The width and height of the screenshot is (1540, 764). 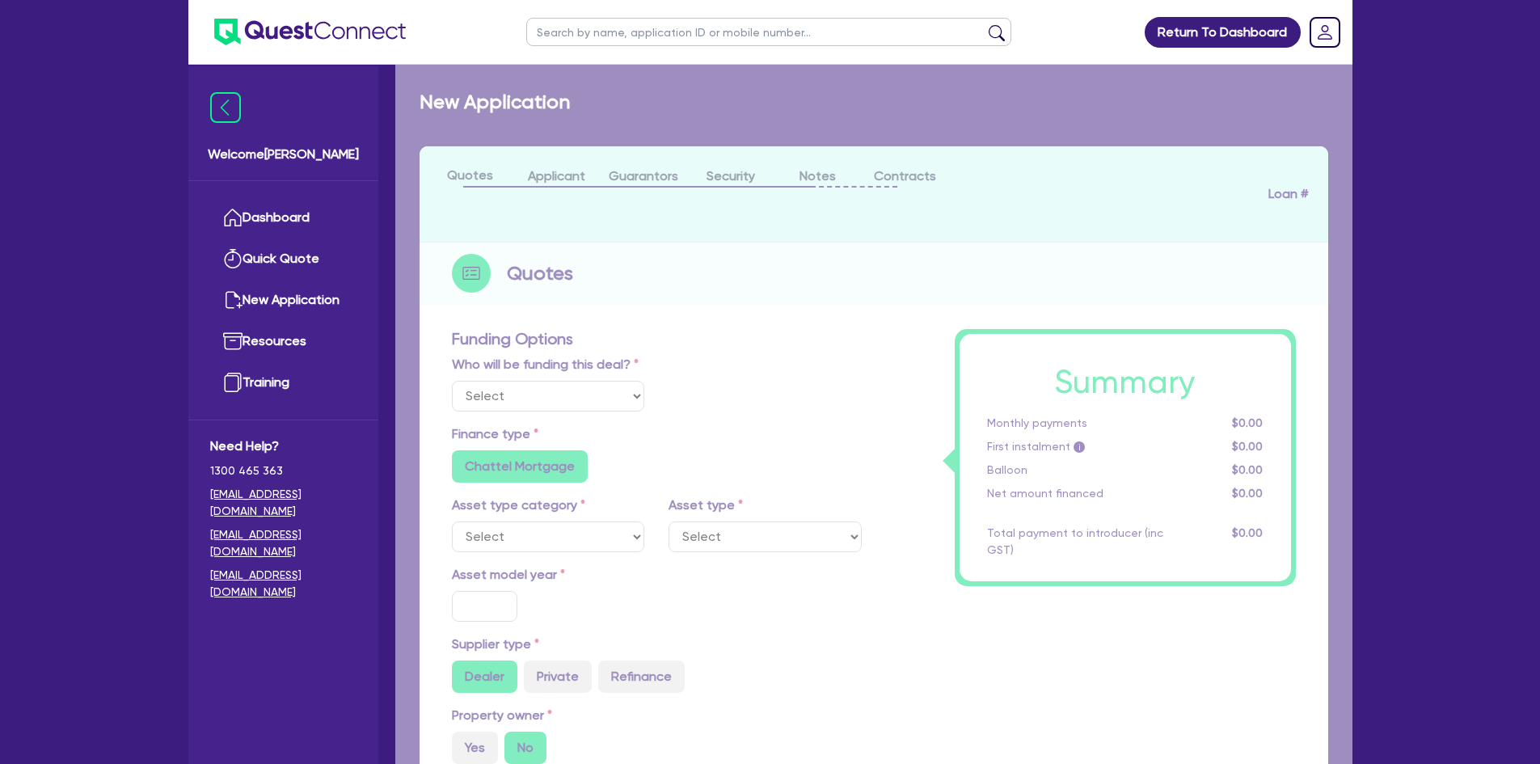 What do you see at coordinates (1223, 32) in the screenshot?
I see `a: Return To Dashboard` at bounding box center [1223, 32].